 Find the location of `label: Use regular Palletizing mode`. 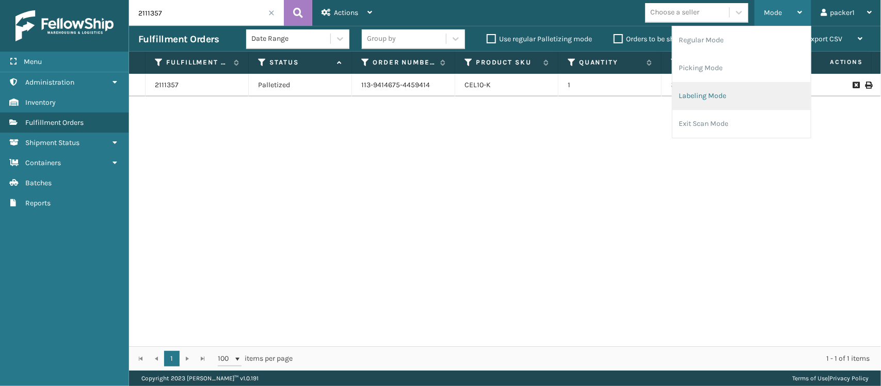

label: Use regular Palletizing mode is located at coordinates (539, 39).